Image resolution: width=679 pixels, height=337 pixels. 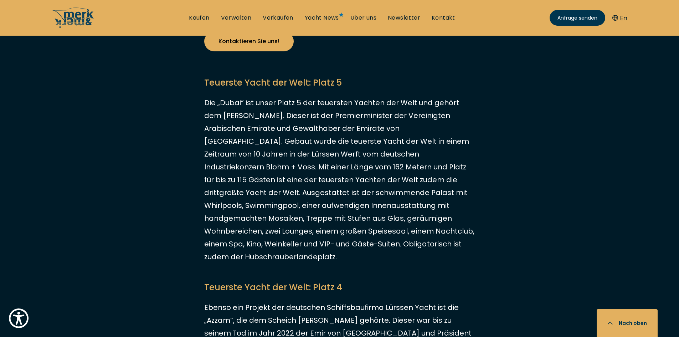 What do you see at coordinates (578, 18) in the screenshot?
I see `span: Anfrage senden` at bounding box center [578, 18].